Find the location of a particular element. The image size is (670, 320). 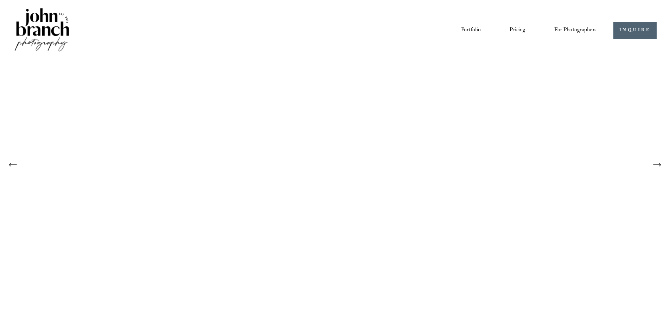

span: For Photographers is located at coordinates (575, 30).